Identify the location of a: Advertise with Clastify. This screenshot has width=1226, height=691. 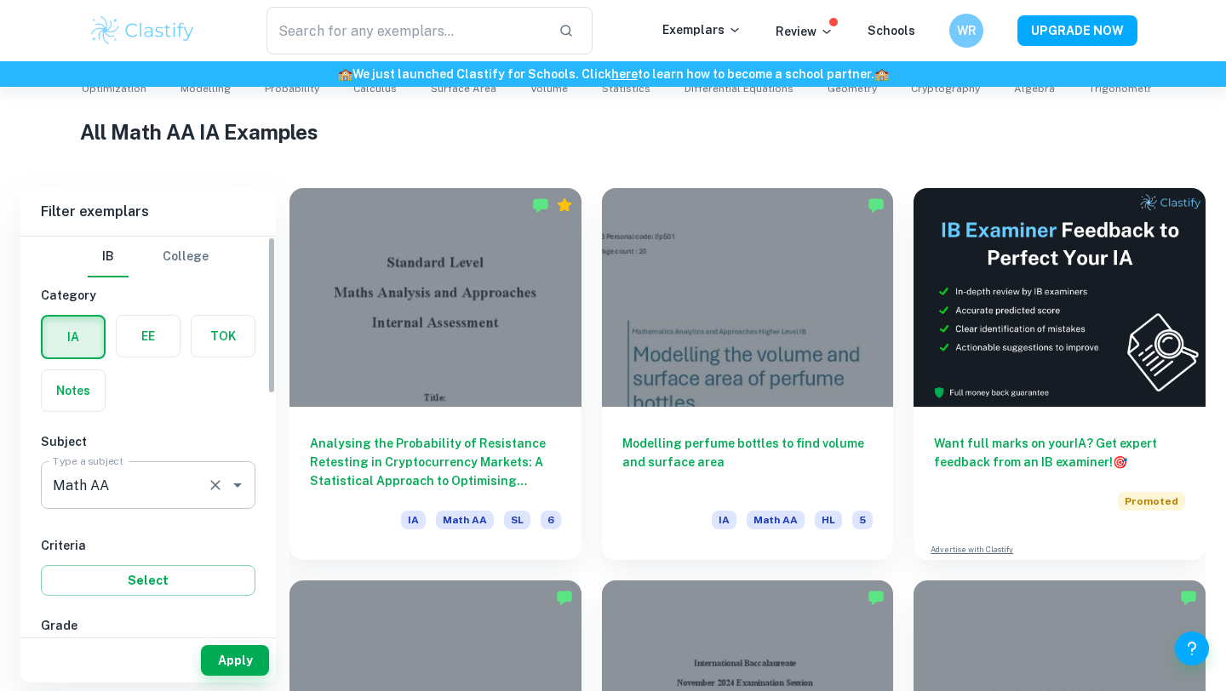
(971, 550).